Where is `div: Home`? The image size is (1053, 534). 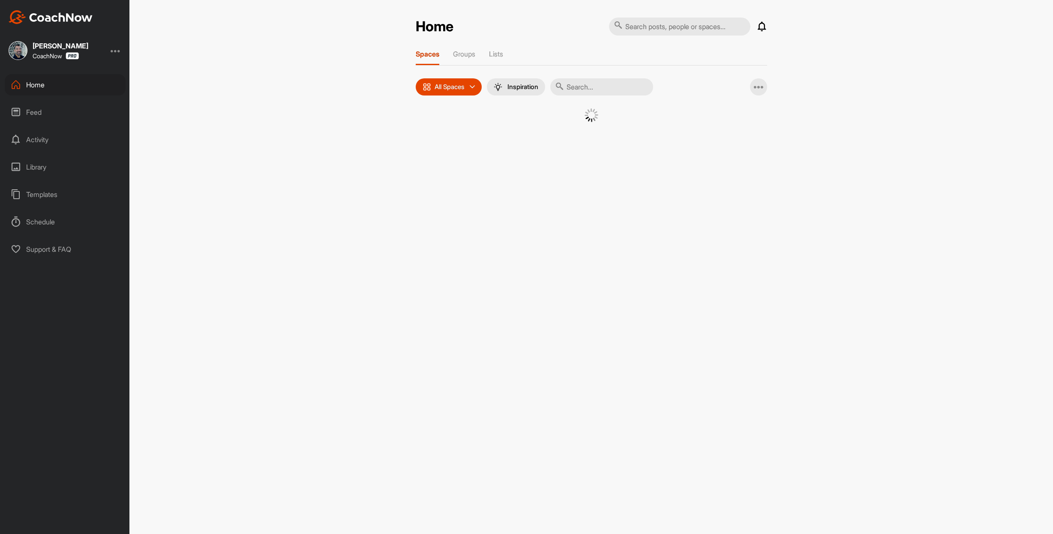 div: Home is located at coordinates (65, 85).